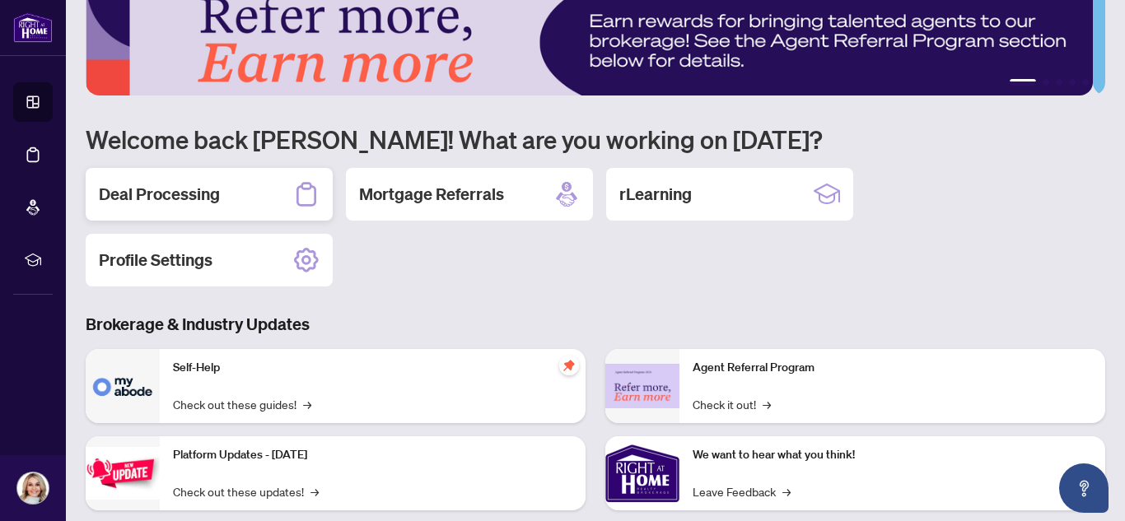  What do you see at coordinates (1073, 82) in the screenshot?
I see `button: 4` at bounding box center [1073, 82].